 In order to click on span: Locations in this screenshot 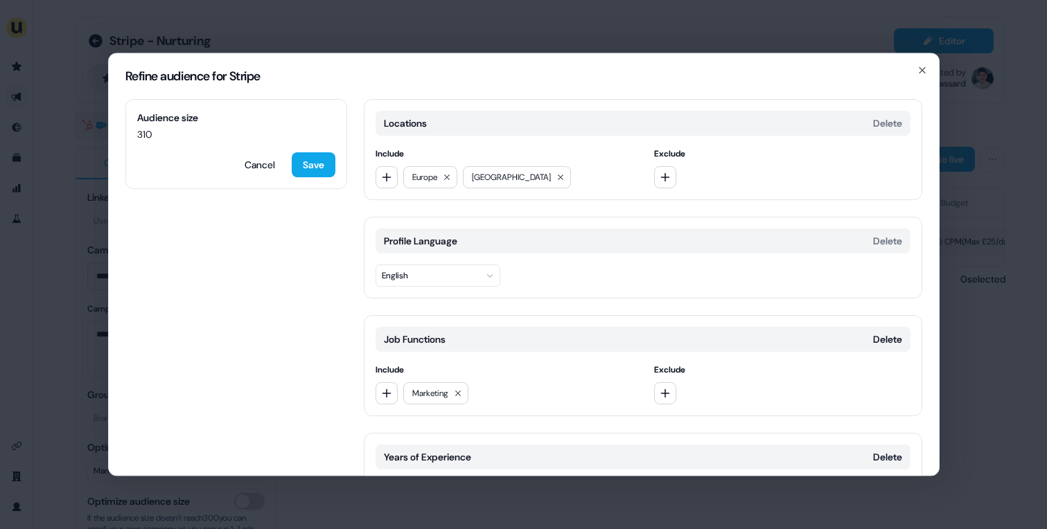, I will do `click(405, 123)`.